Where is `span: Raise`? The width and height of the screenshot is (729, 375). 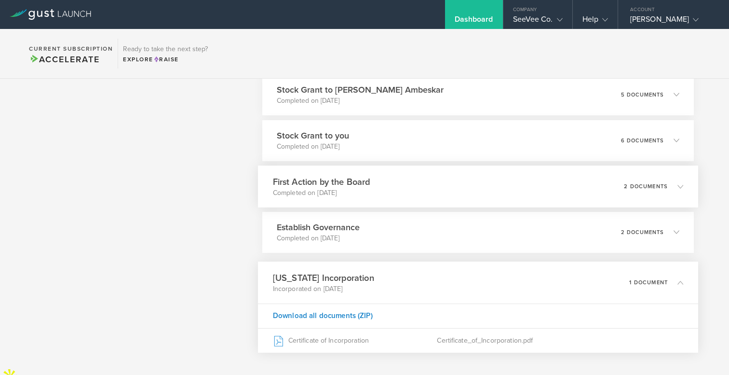
span: Raise is located at coordinates (166, 59).